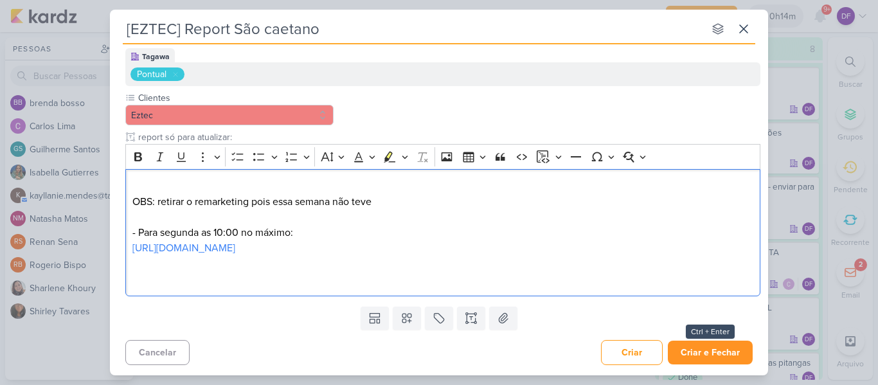  Describe the element at coordinates (443, 156) in the screenshot. I see `div: Editor toolbar` at that location.